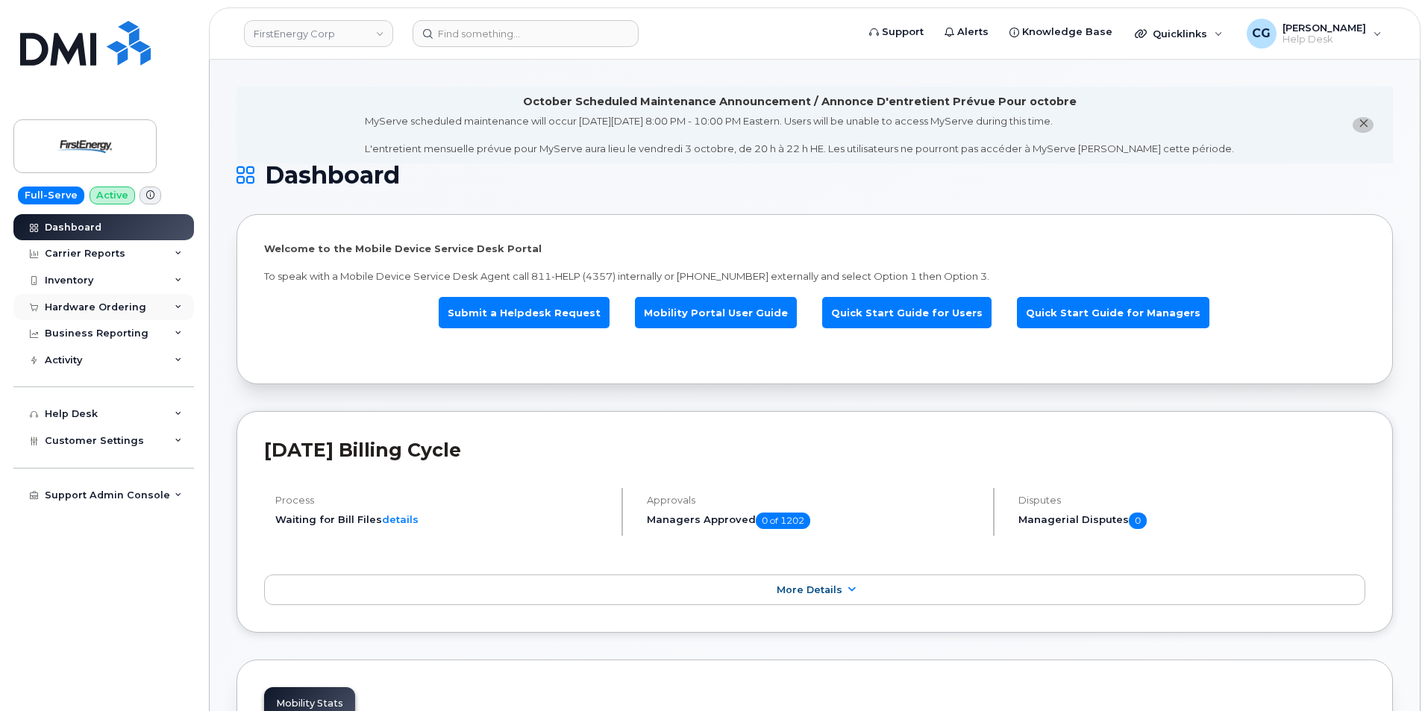  What do you see at coordinates (800, 101) in the screenshot?
I see `div: October Scheduled Maintenance Announcement / Annonce D'entretient Prévue Pour octobre` at bounding box center [800, 101].